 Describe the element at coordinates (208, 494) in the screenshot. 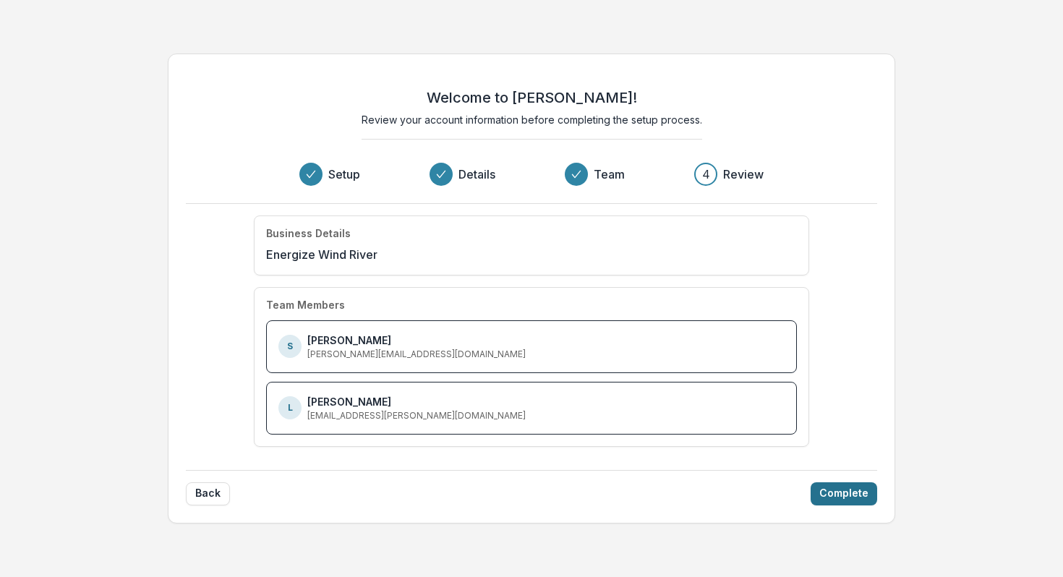

I see `button: Back` at that location.